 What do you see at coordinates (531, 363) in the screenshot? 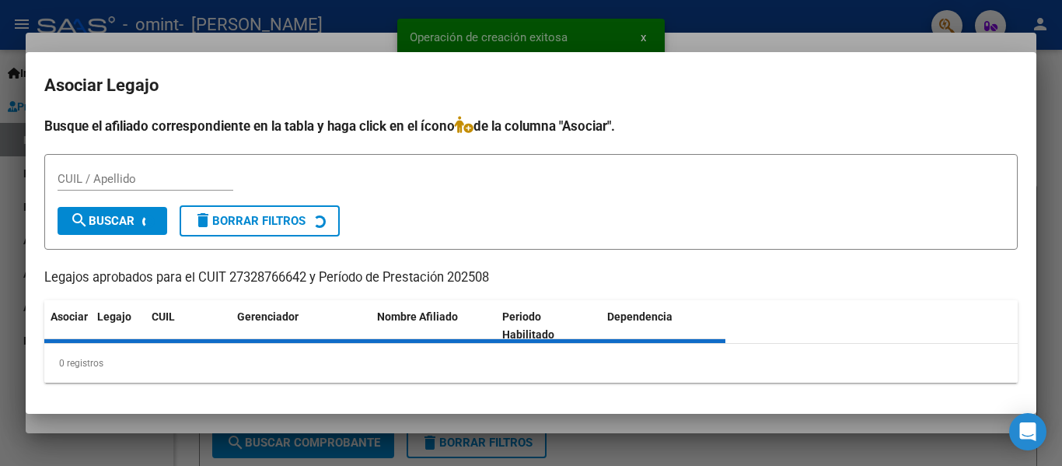
I see `div: 0 registros` at bounding box center [531, 363].